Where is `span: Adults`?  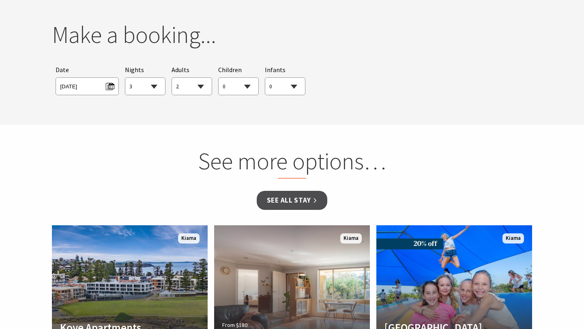
span: Adults is located at coordinates (180, 70).